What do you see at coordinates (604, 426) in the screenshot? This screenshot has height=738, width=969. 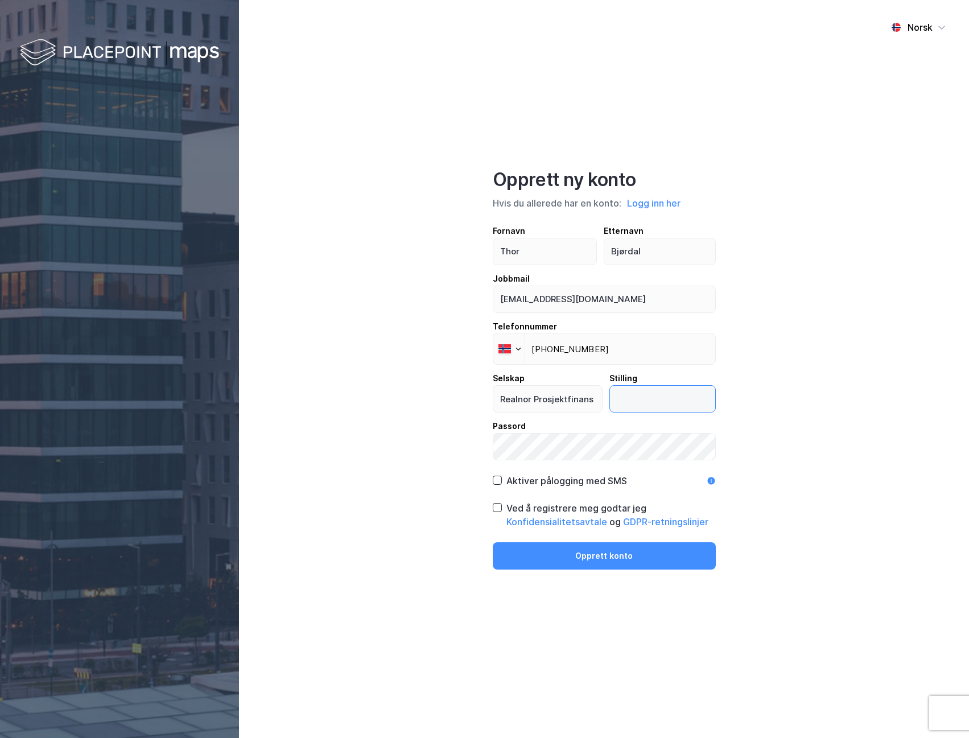 I see `div: Passord` at bounding box center [604, 426].